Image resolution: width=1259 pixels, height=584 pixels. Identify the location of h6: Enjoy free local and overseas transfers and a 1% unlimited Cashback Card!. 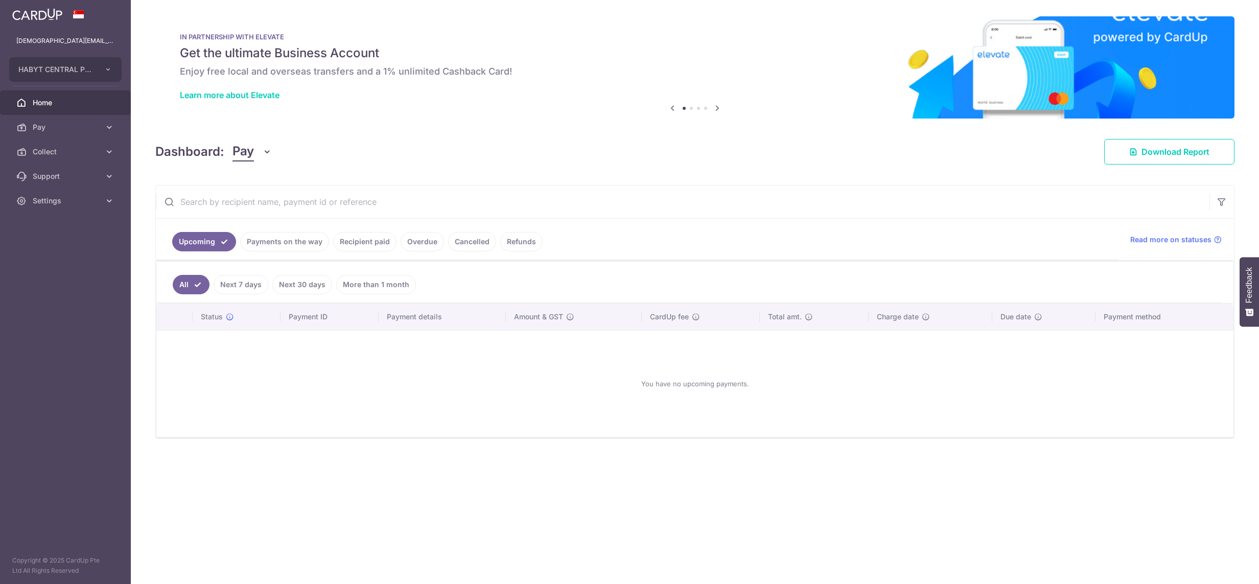
(695, 72).